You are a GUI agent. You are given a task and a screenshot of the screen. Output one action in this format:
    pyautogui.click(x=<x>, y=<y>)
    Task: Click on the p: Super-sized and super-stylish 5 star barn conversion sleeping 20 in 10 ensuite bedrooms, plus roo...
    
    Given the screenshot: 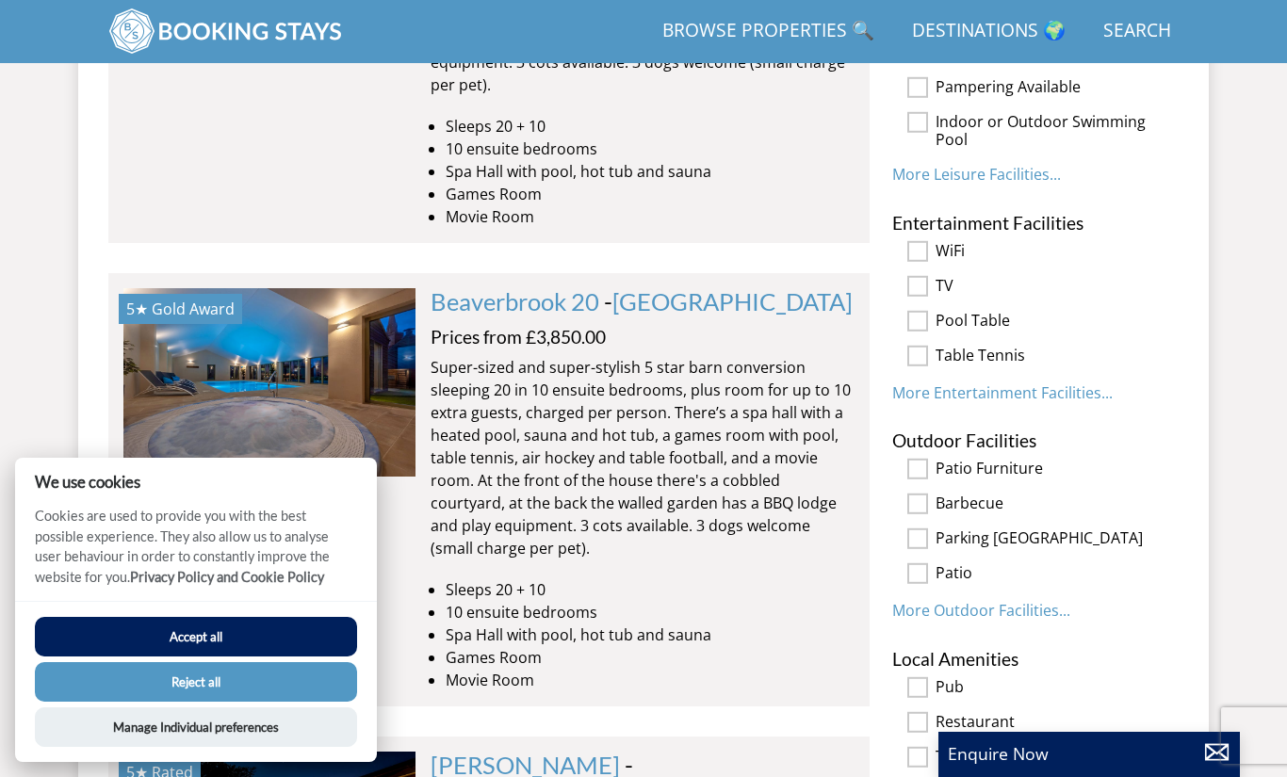 What is the action you would take?
    pyautogui.click(x=643, y=458)
    